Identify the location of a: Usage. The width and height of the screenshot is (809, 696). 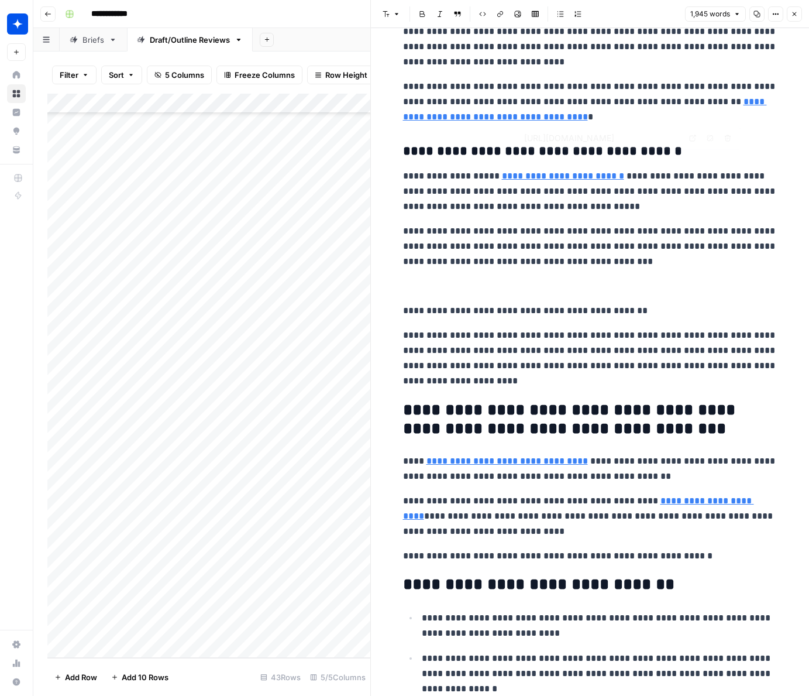
(16, 663).